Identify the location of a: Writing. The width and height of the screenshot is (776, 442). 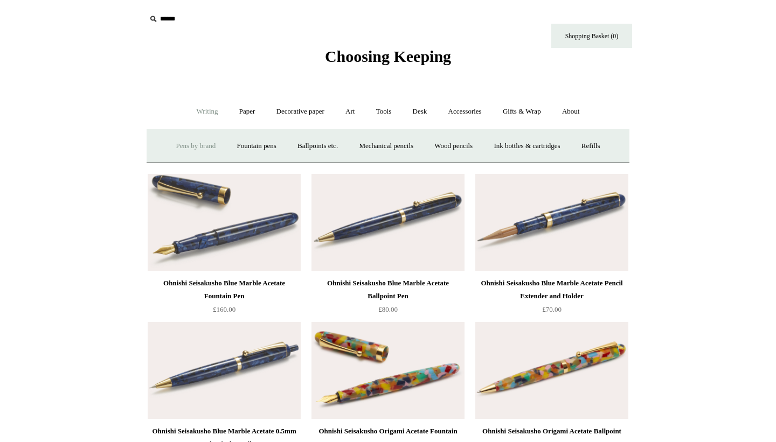
(207, 112).